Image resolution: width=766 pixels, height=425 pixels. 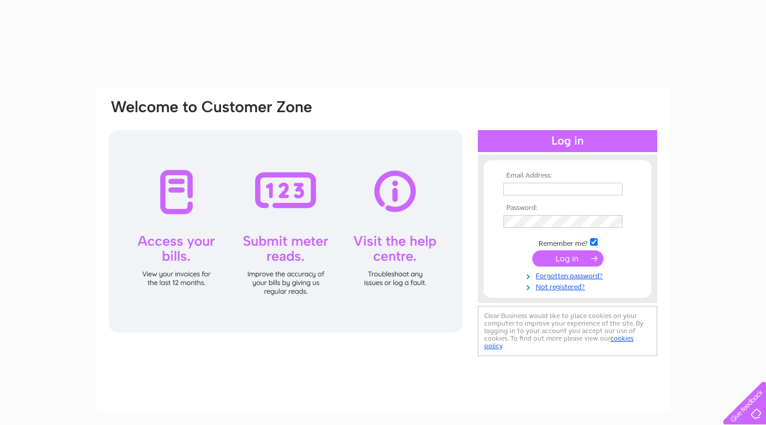 What do you see at coordinates (568, 275) in the screenshot?
I see `a: Forgotten password?` at bounding box center [568, 275].